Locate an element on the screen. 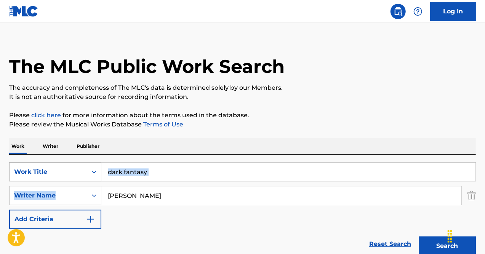 This screenshot has height=254, width=485. h1: The MLC Public Work Search is located at coordinates (147, 66).